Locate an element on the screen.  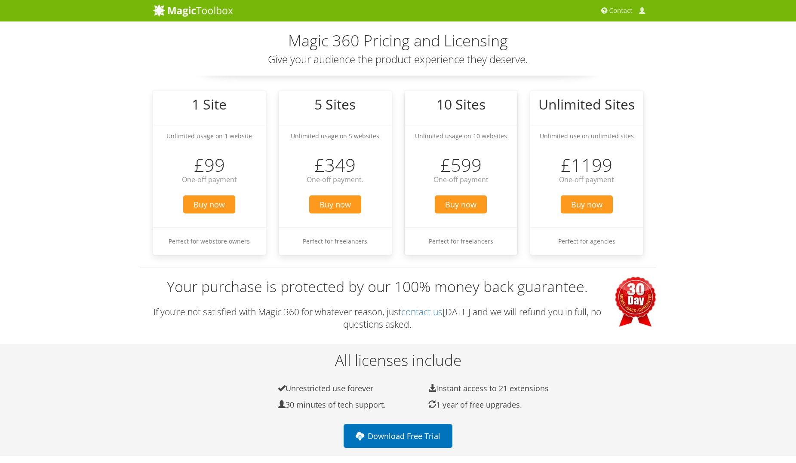
big: 1 Site is located at coordinates (209, 104).